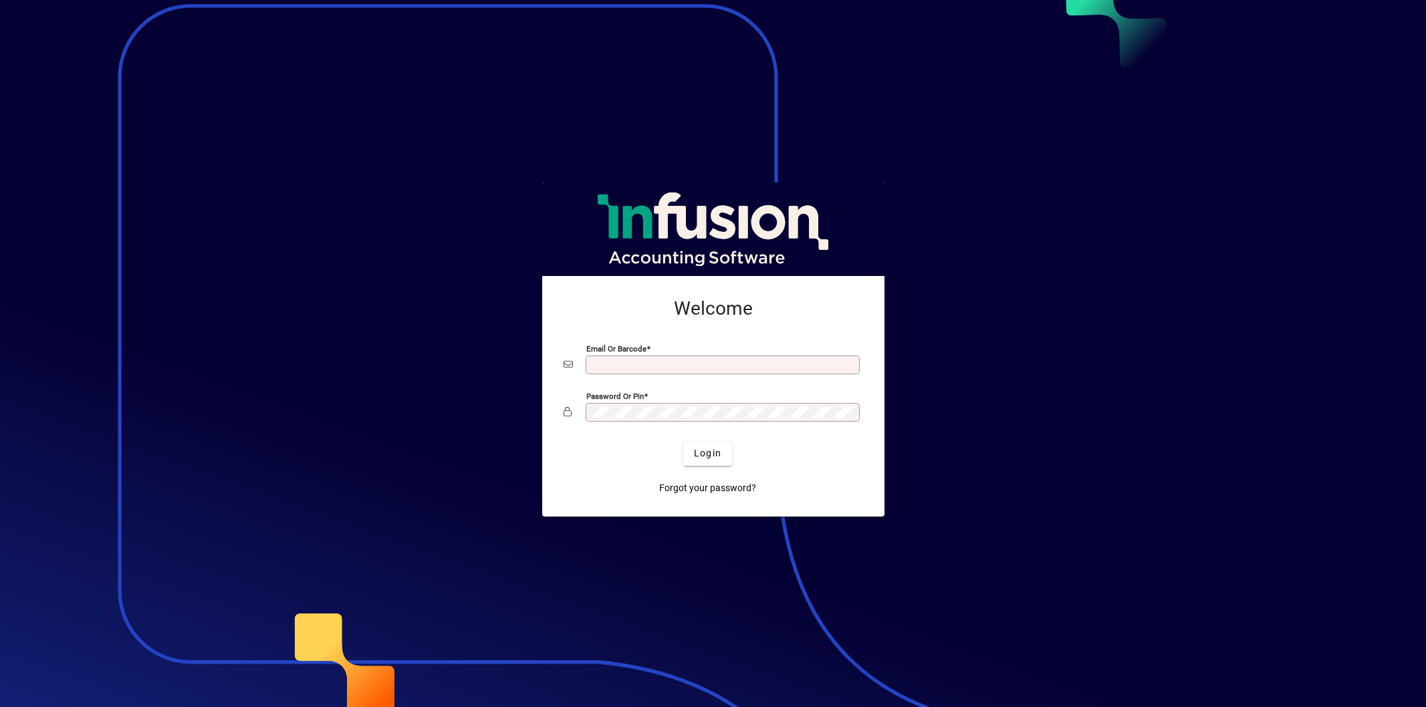  I want to click on span: Forgot your password?, so click(707, 488).